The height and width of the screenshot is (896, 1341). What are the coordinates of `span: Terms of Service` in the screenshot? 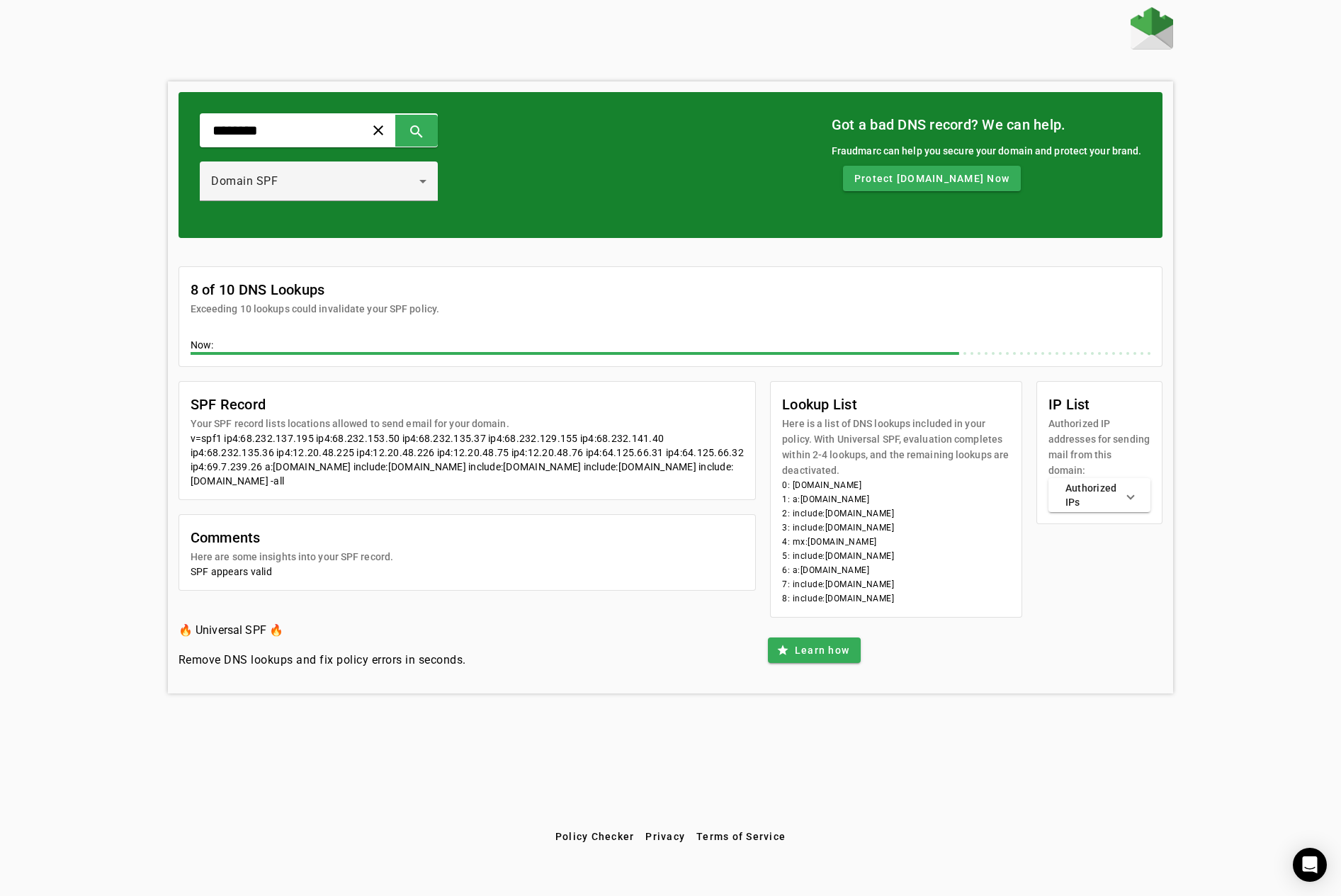 It's located at (741, 836).